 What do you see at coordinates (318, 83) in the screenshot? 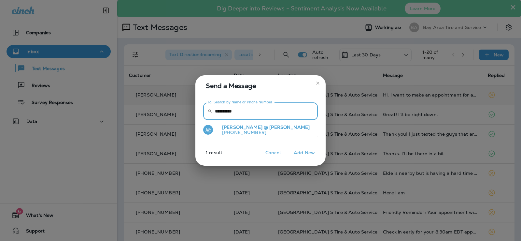
I see `button: close` at bounding box center [318, 83].